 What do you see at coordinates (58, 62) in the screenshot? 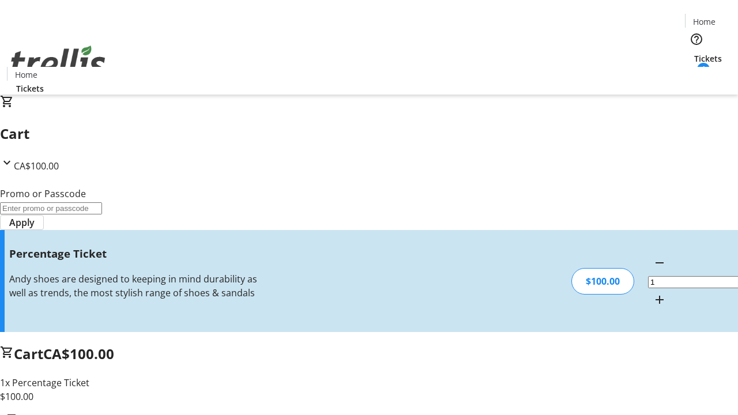
I see `img: Orient E2E Organization bFzNIgylTv's Logo` at bounding box center [58, 62].